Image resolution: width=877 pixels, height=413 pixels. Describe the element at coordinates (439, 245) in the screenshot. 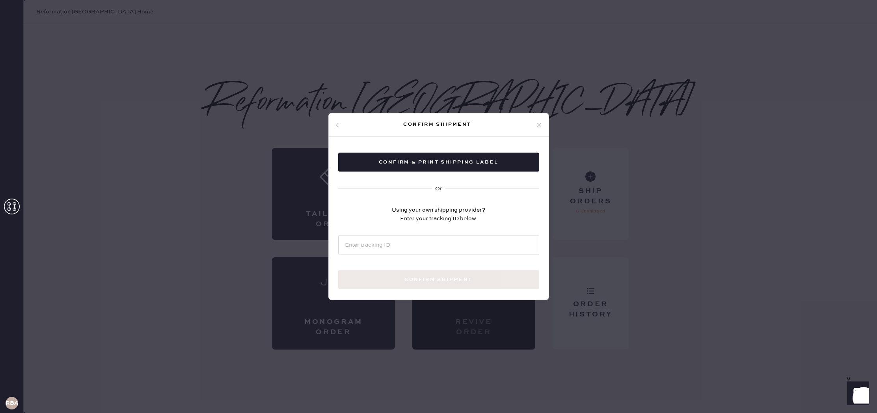

I see `input: Enter tracking ID` at that location.